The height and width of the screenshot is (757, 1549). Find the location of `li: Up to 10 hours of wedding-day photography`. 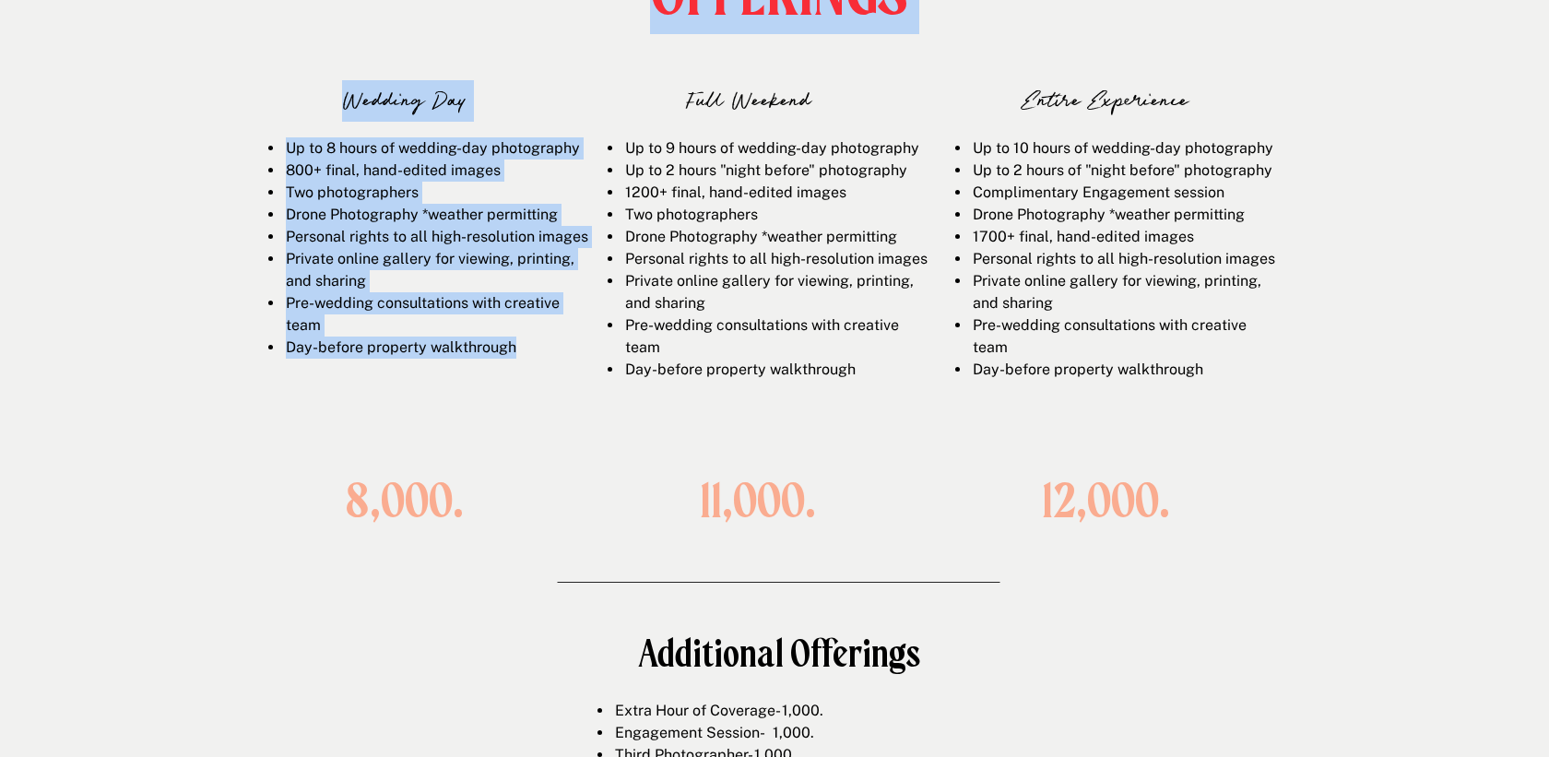

li: Up to 10 hours of wedding-day photography is located at coordinates (1123, 148).